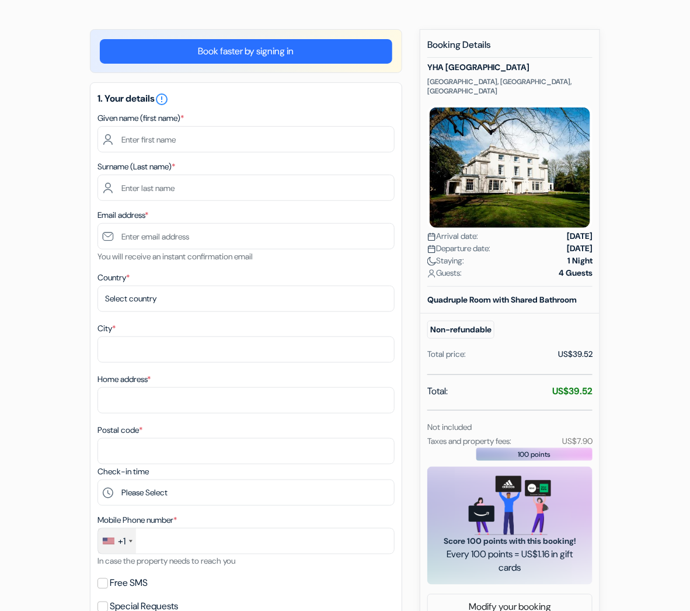  I want to click on a: error_outline, so click(162, 98).